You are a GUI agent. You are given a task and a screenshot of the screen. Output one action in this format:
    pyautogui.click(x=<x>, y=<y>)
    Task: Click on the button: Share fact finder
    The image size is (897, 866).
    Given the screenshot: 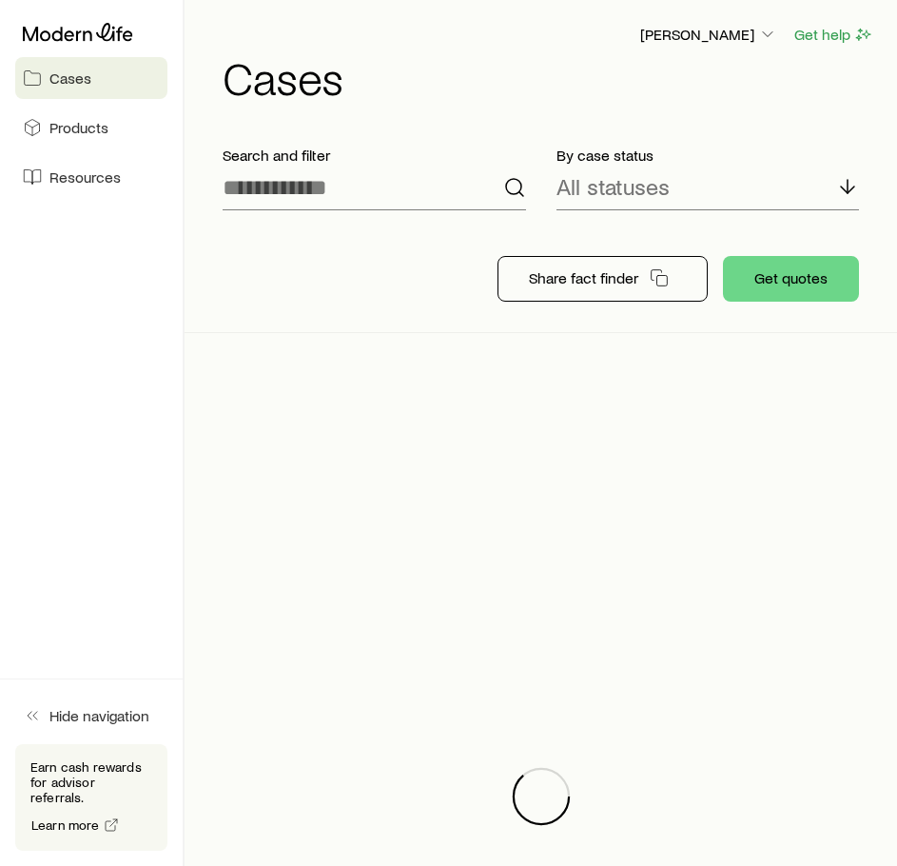 What is the action you would take?
    pyautogui.click(x=602, y=279)
    